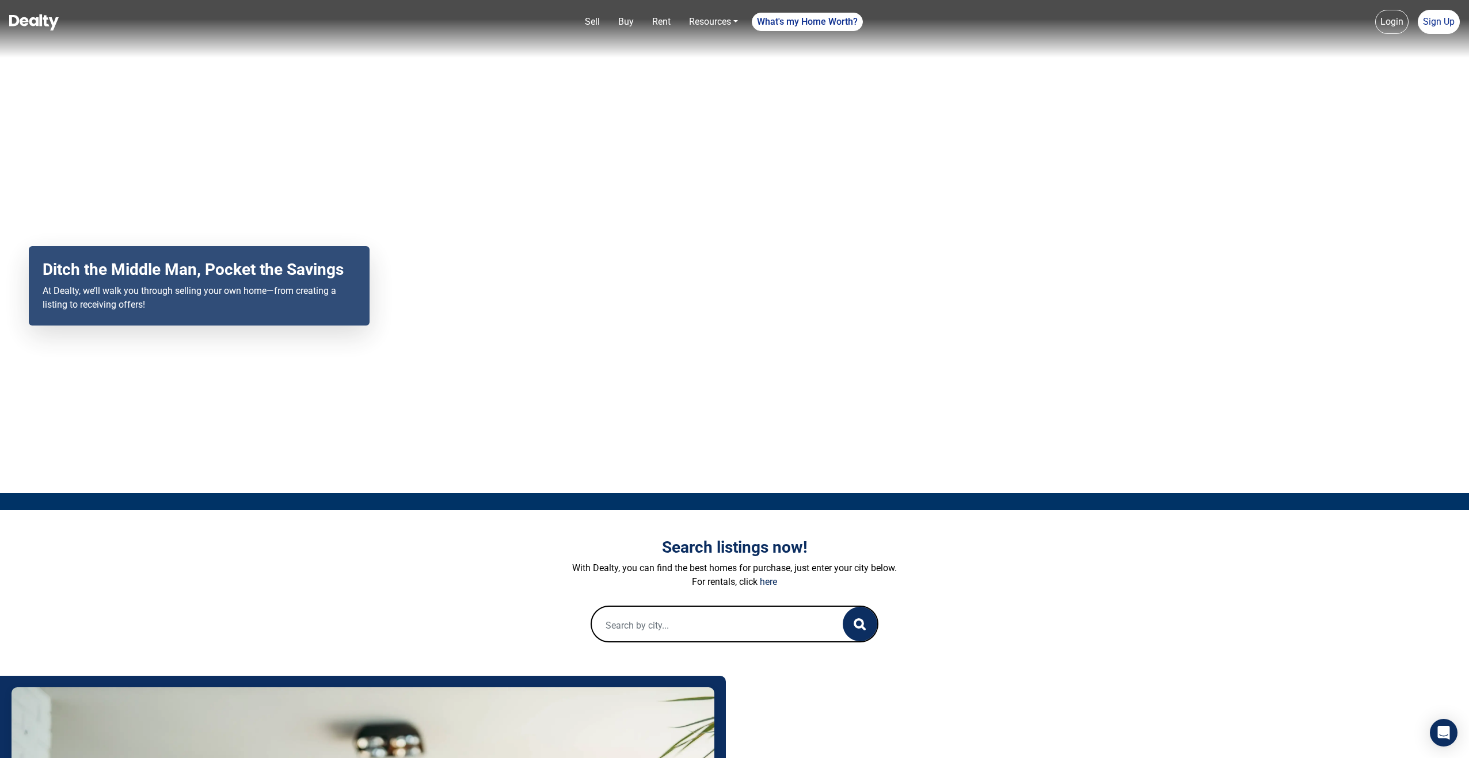 The image size is (1469, 758). I want to click on a: here, so click(768, 582).